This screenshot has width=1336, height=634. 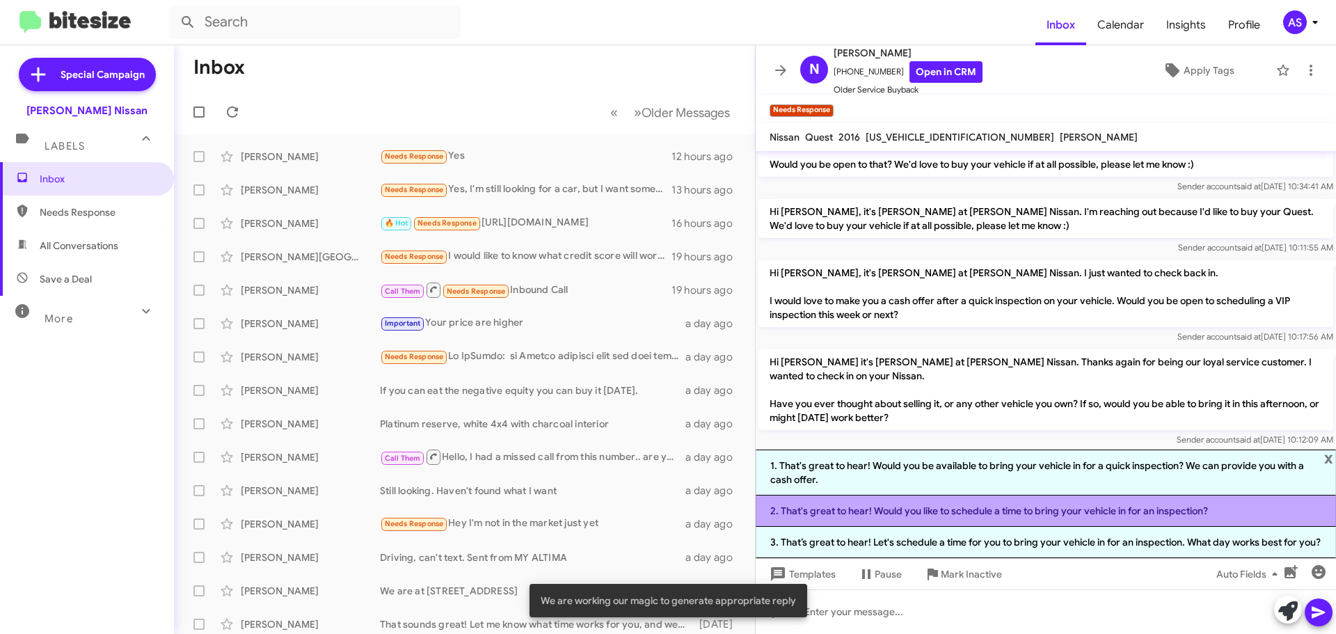 I want to click on h1: Inbox, so click(x=219, y=67).